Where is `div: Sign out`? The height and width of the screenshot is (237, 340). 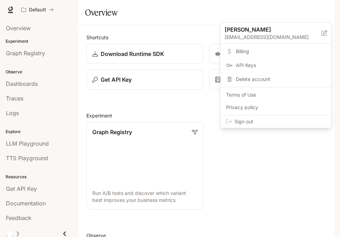 div: Sign out is located at coordinates (276, 122).